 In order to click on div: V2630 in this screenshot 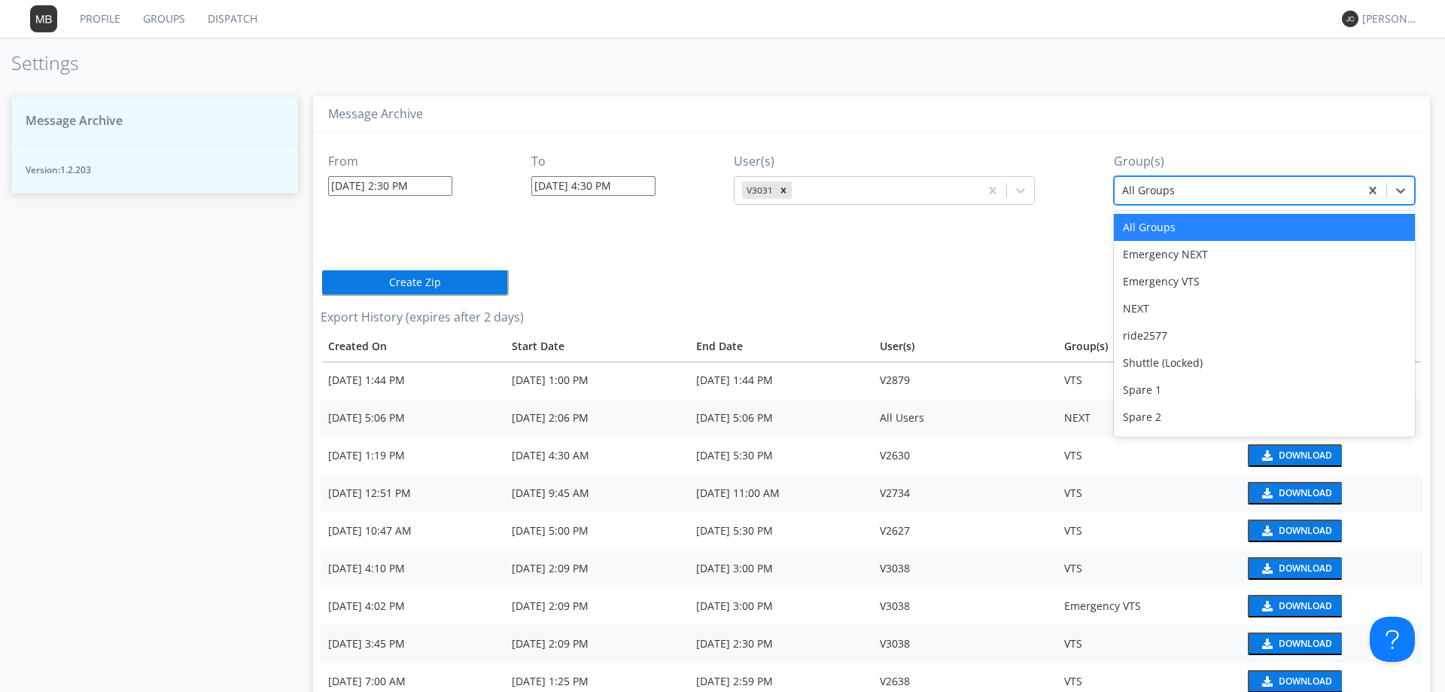, I will do `click(964, 455)`.